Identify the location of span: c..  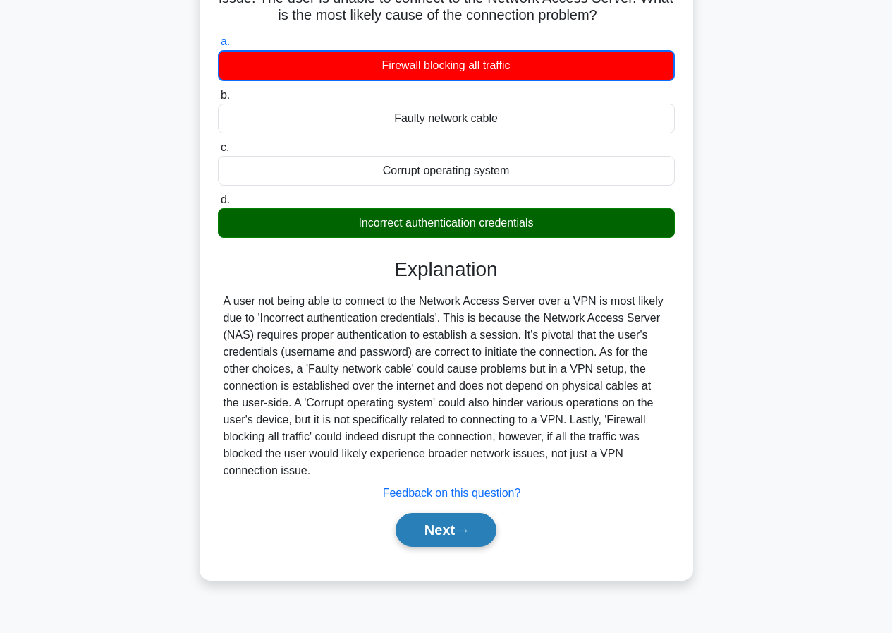
(225, 147).